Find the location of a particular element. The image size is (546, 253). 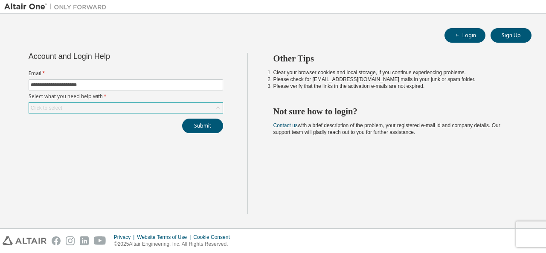

div: Privacy is located at coordinates (125, 237).